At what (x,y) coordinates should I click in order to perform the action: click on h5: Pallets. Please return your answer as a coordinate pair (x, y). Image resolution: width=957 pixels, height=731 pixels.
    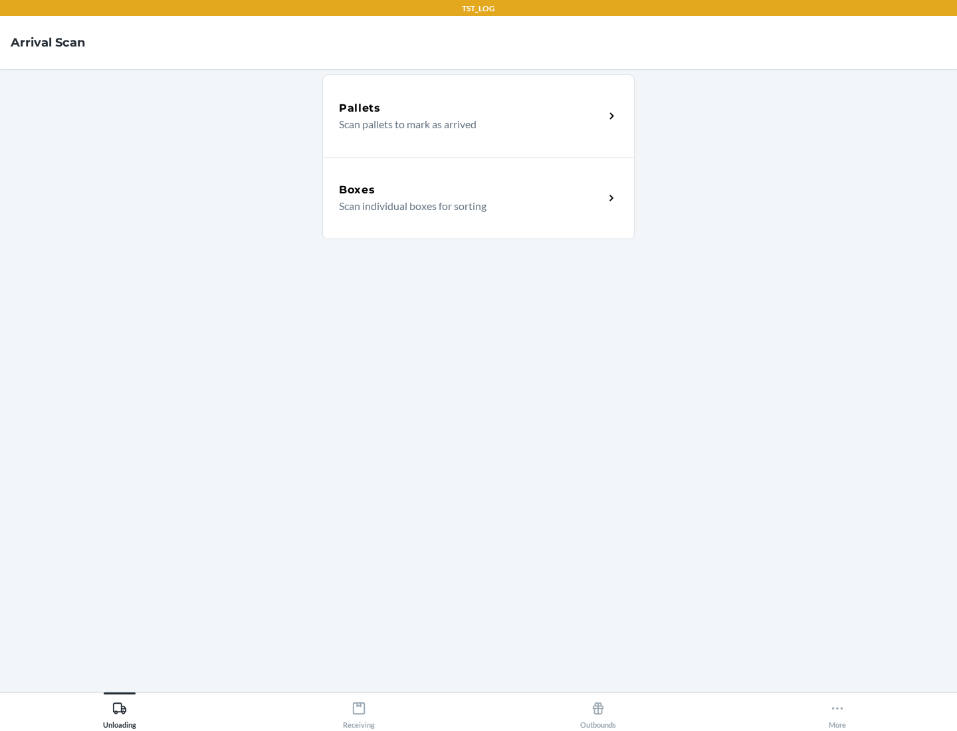
    Looking at the image, I should click on (359, 108).